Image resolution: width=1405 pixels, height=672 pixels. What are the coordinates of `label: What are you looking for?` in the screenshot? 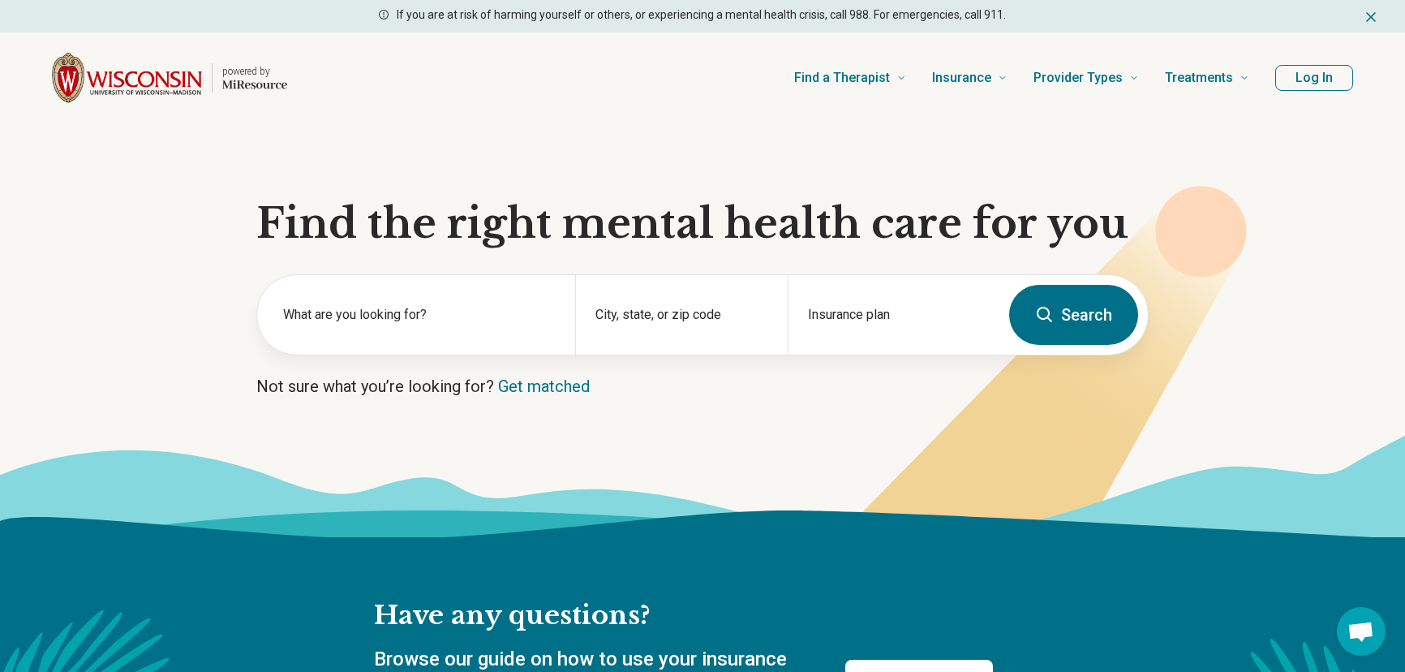 It's located at (420, 315).